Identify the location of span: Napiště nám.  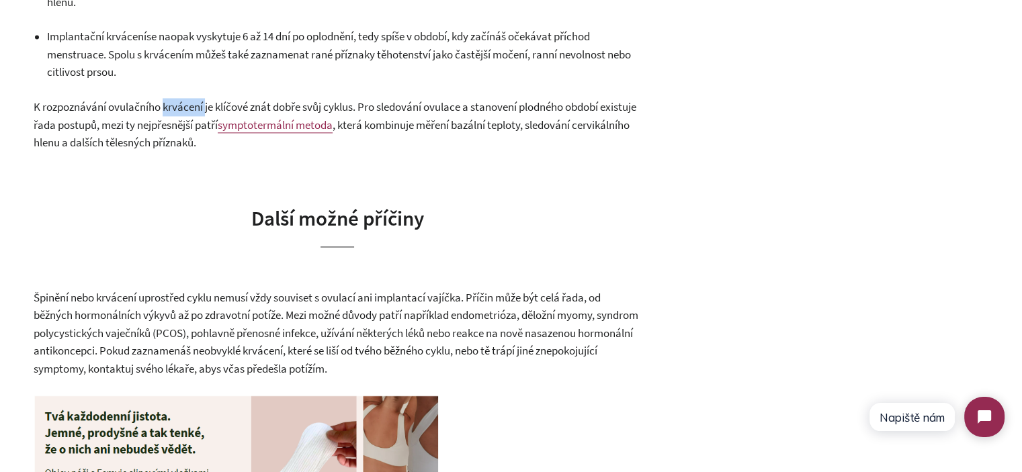
(55, 32).